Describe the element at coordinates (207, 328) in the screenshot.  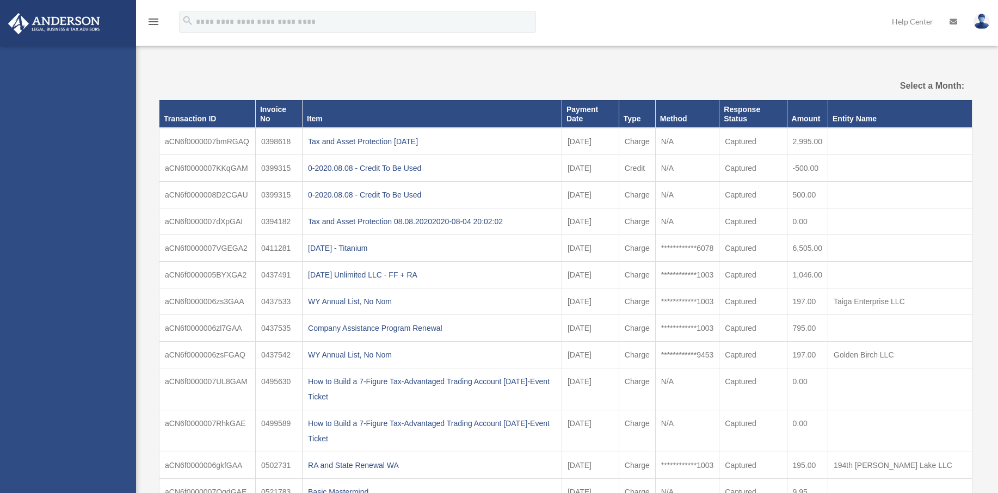
I see `td: aCN6f0000006zl7GAA` at that location.